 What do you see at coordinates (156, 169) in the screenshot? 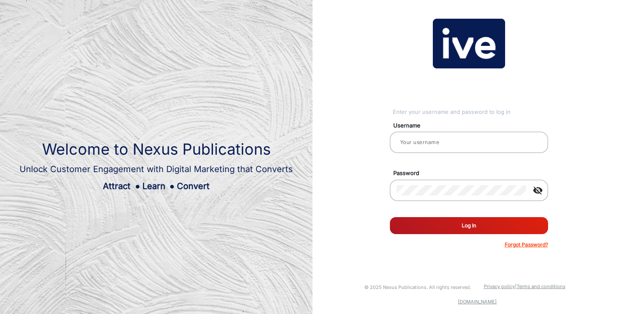
I see `div: Unlock Customer Engagement with Digital Marketing that Converts` at bounding box center [156, 169].